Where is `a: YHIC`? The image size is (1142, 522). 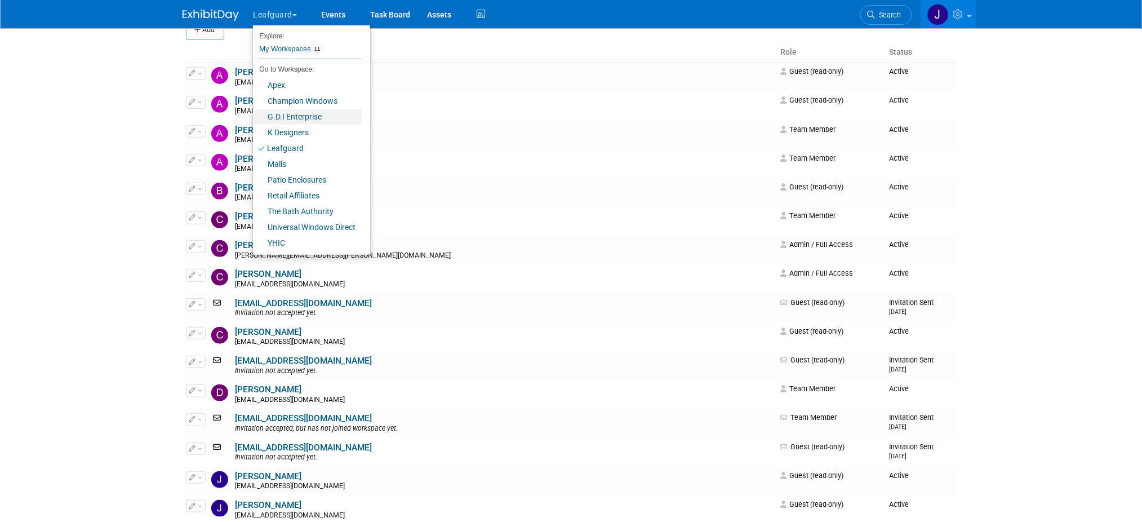 a: YHIC is located at coordinates (307, 243).